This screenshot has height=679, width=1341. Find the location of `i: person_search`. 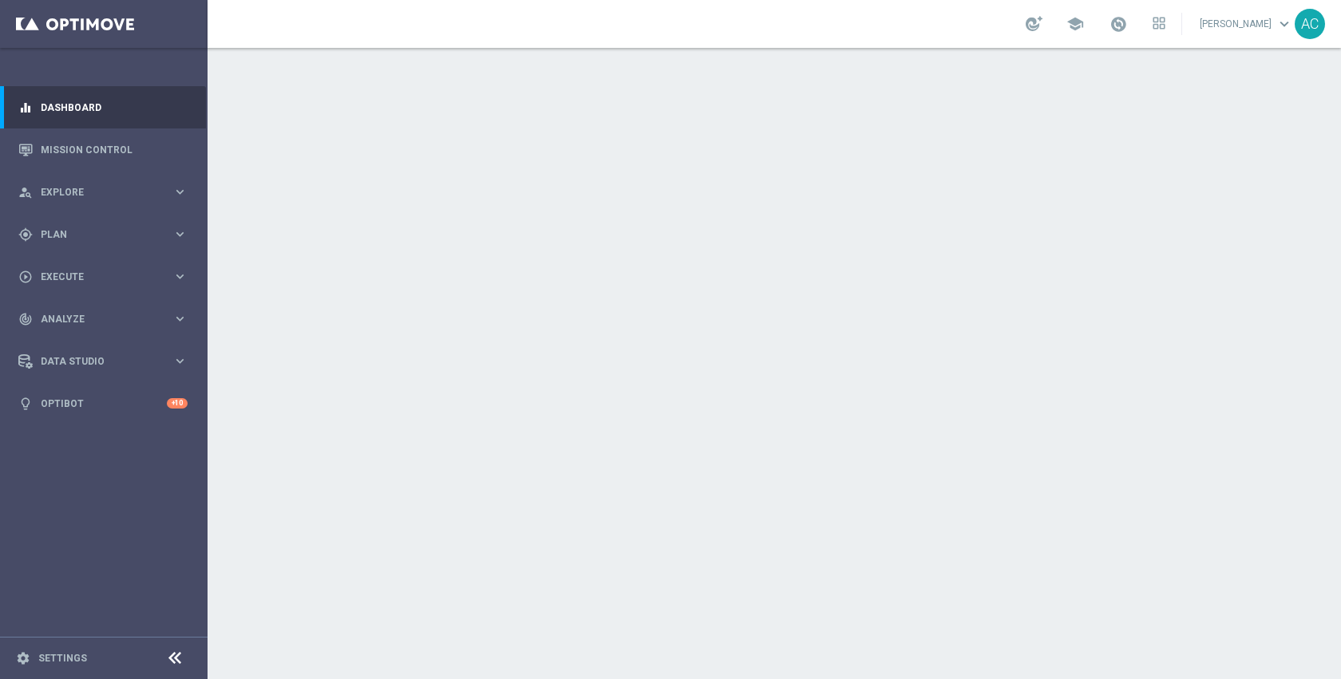

i: person_search is located at coordinates (26, 192).